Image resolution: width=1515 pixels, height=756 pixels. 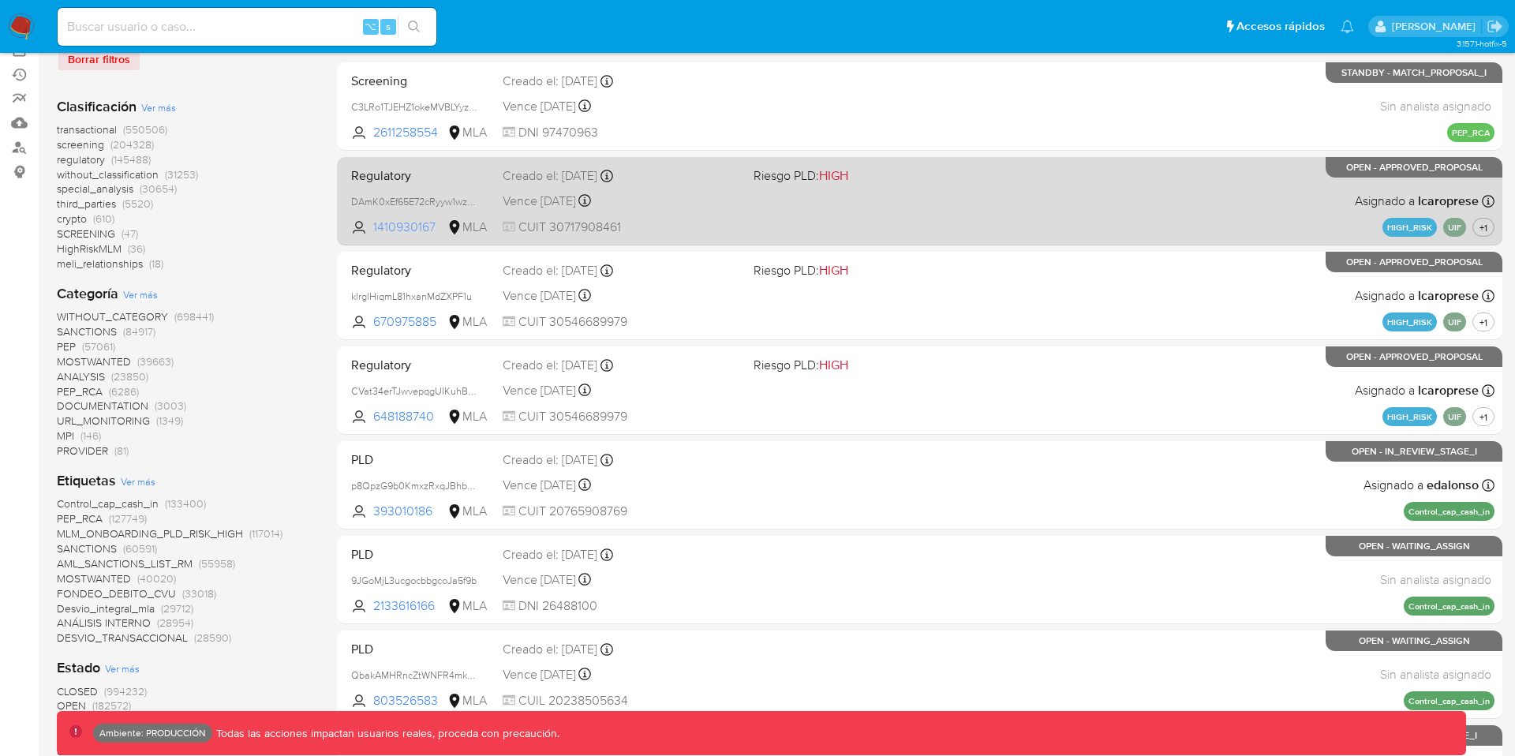 I want to click on span: 3.157.1-hotfix-5, so click(x=1482, y=43).